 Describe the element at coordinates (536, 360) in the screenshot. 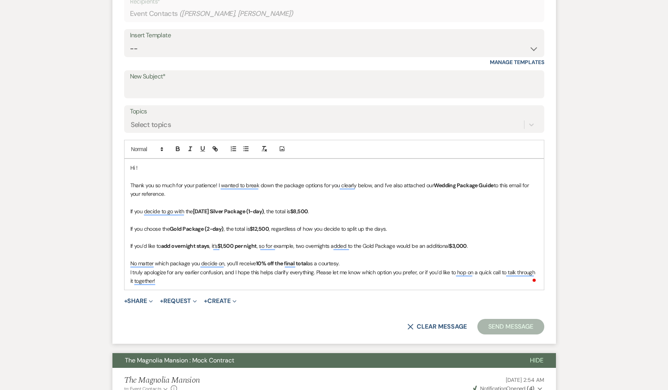

I see `span: Hide` at that location.